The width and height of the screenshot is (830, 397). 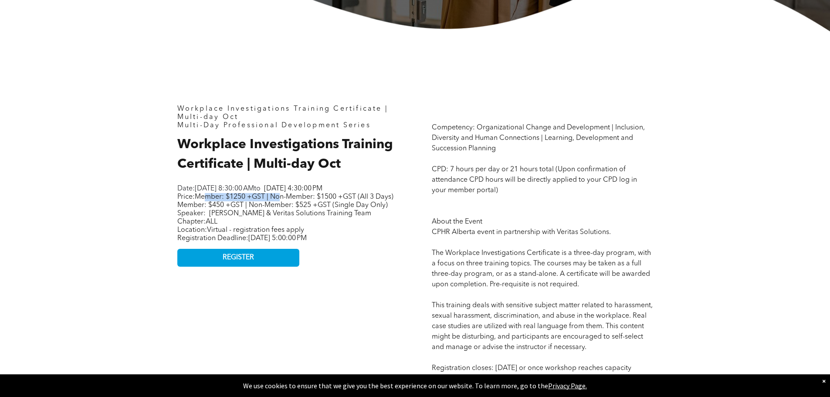 I want to click on span: Chapter:, so click(x=197, y=222).